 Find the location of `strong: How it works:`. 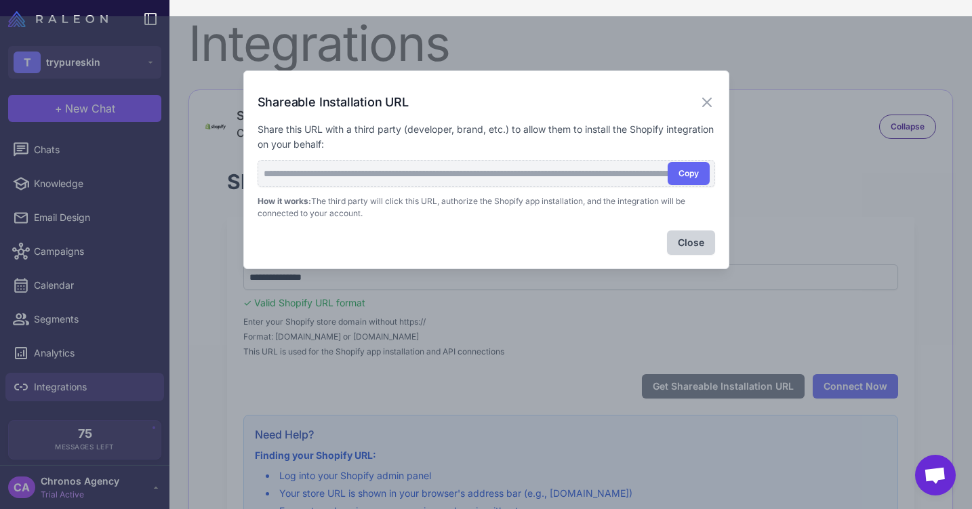

strong: How it works: is located at coordinates (284, 201).